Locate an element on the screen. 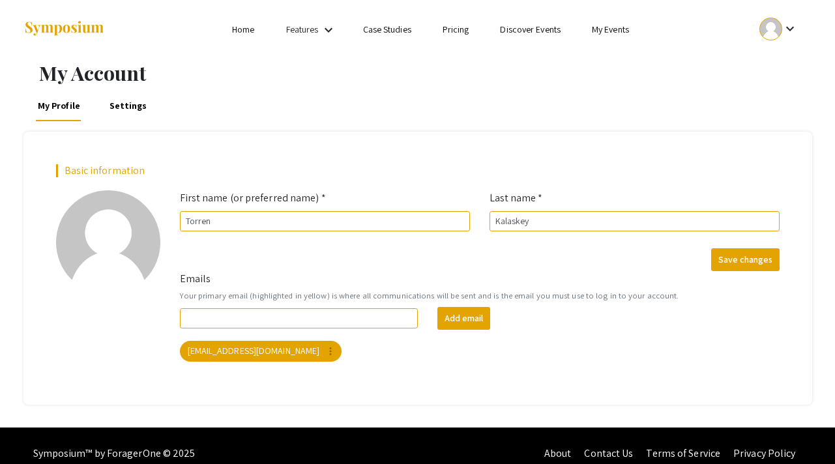 This screenshot has width=835, height=464. h2: Basic information is located at coordinates (418, 170).